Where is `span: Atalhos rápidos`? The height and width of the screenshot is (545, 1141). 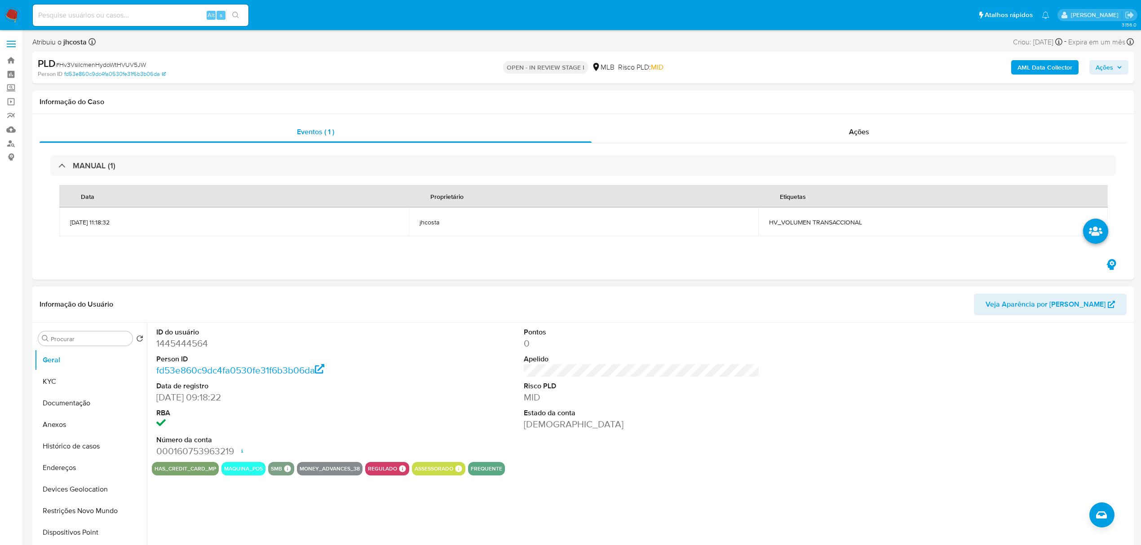
span: Atalhos rápidos is located at coordinates (1009, 15).